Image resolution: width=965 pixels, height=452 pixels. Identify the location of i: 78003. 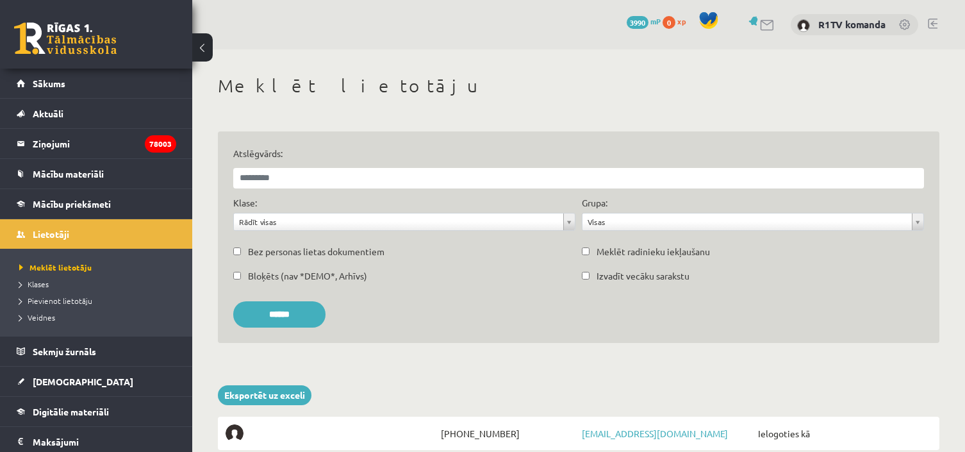
(160, 144).